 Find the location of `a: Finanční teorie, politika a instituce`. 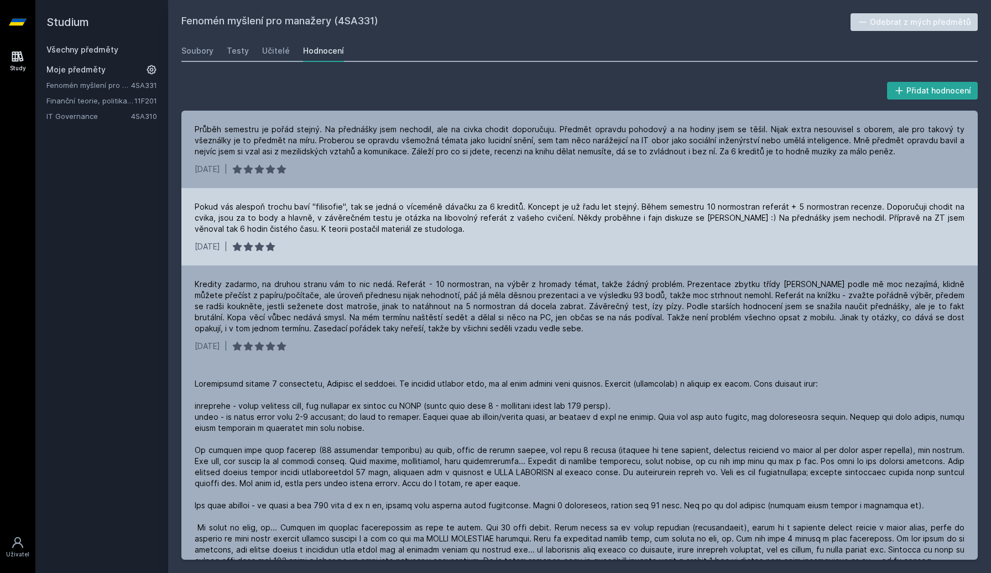

a: Finanční teorie, politika a instituce is located at coordinates (90, 101).